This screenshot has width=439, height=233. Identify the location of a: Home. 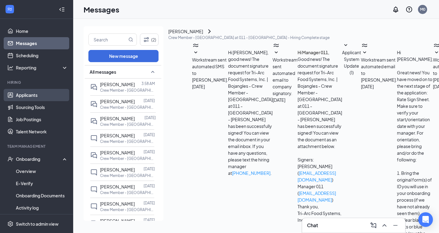
(42, 31).